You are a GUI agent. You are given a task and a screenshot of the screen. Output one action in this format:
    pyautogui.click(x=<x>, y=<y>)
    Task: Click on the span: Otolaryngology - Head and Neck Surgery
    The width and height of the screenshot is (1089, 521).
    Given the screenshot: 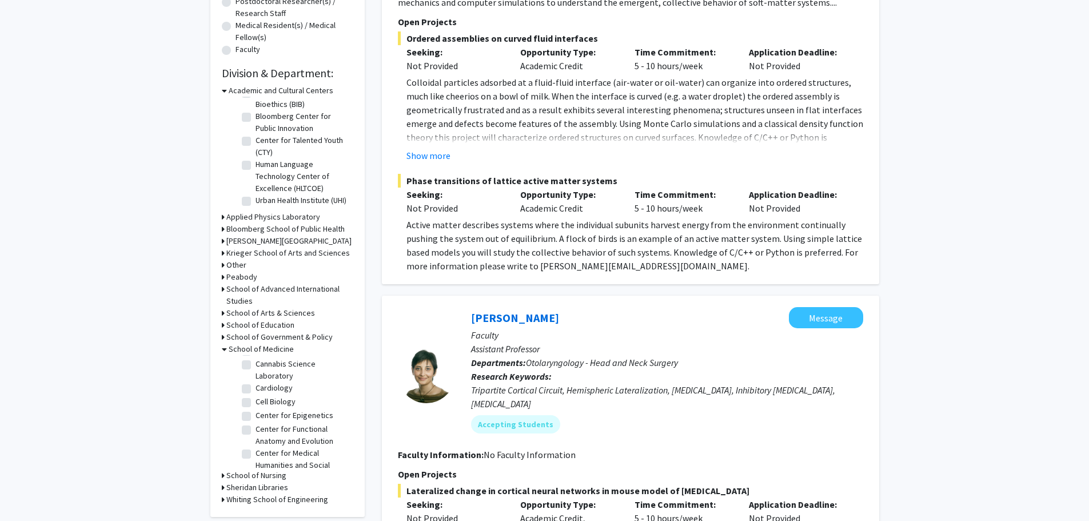 What is the action you would take?
    pyautogui.click(x=602, y=362)
    